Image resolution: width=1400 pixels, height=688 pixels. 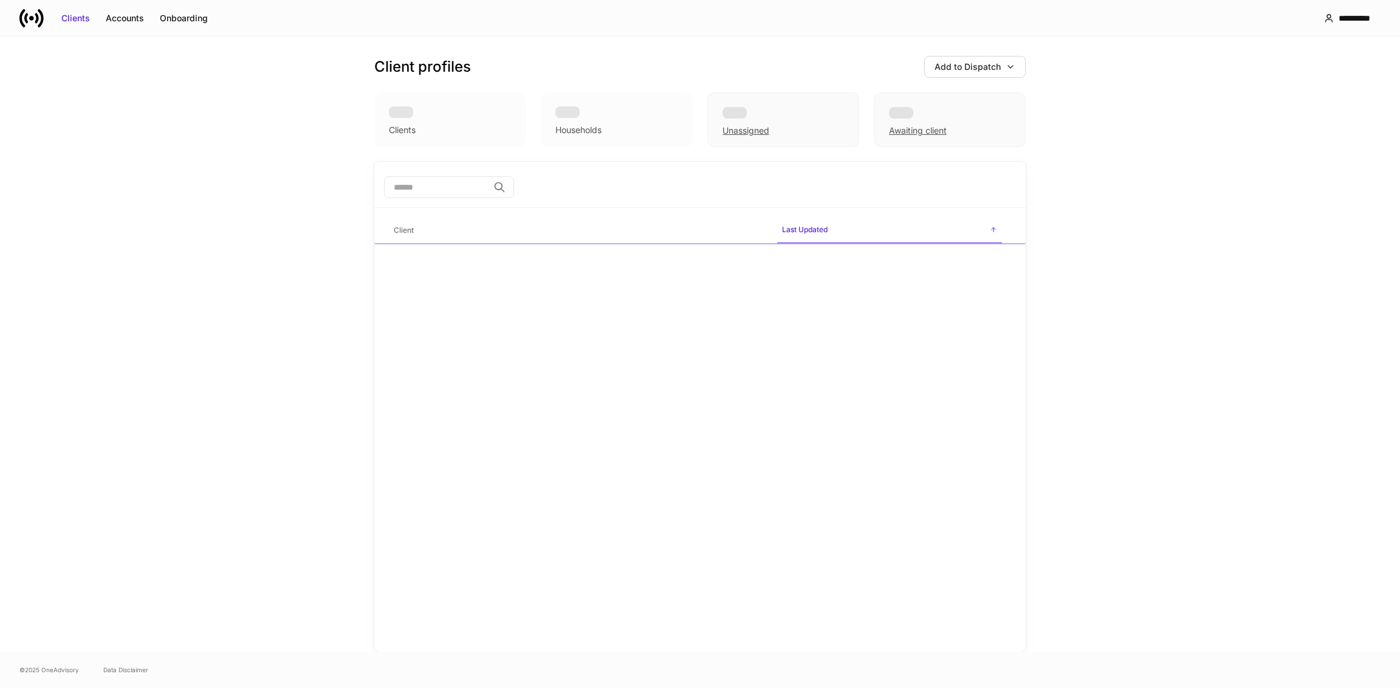 What do you see at coordinates (578, 230) in the screenshot?
I see `span: Client` at bounding box center [578, 230].